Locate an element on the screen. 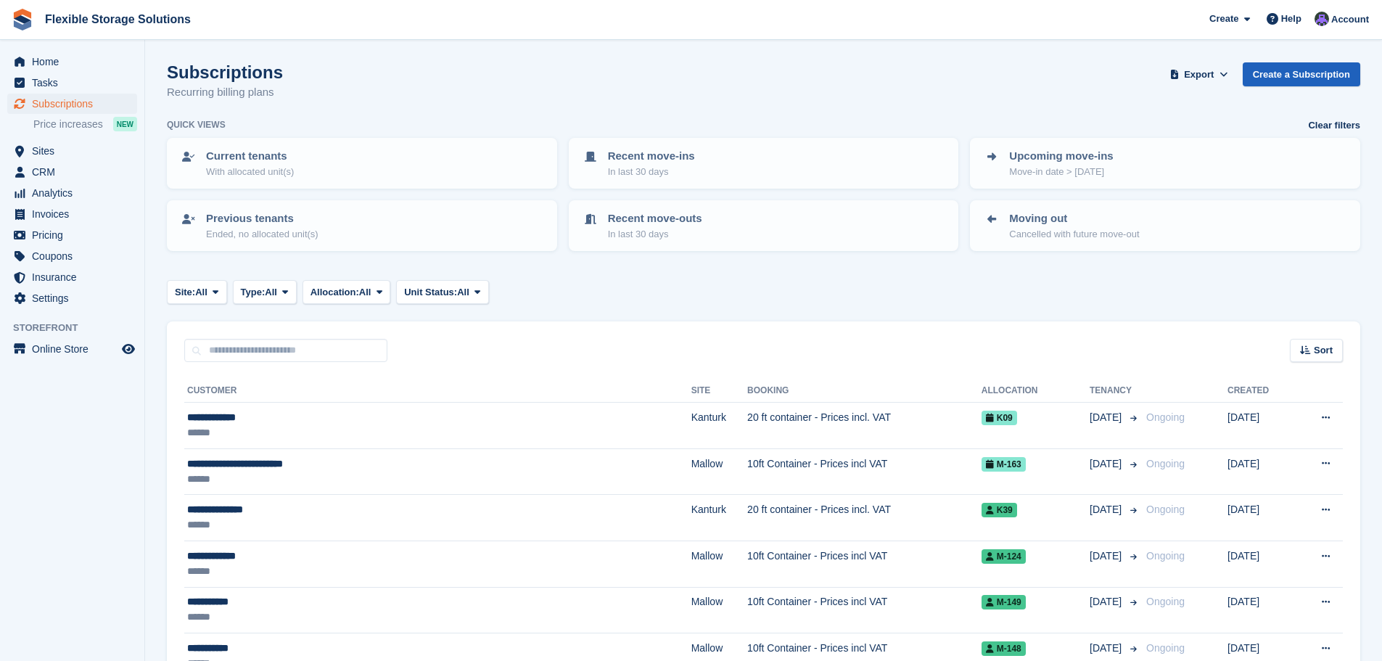 Image resolution: width=1382 pixels, height=661 pixels. a: Recent move-outs In last 30 days is located at coordinates (764, 226).